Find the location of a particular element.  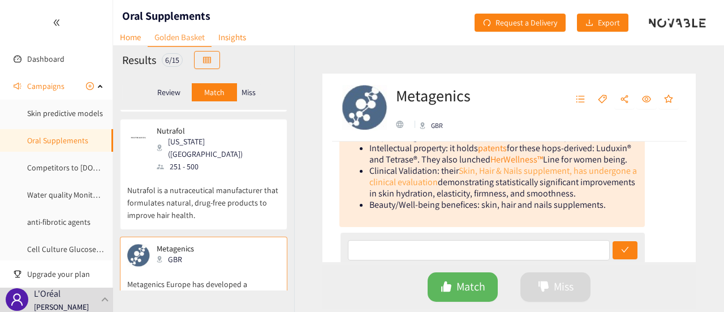

h2: Metagenics is located at coordinates (433, 96).